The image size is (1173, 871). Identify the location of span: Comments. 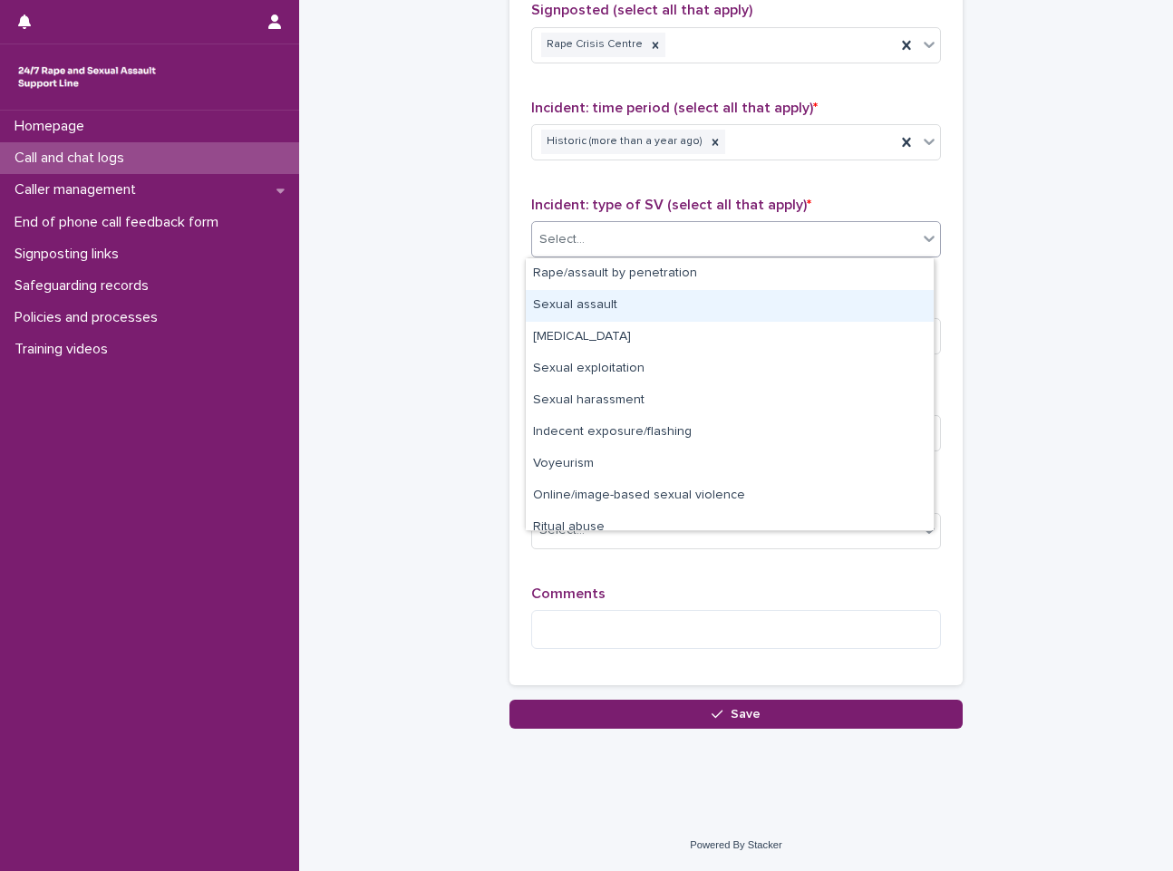
(568, 594).